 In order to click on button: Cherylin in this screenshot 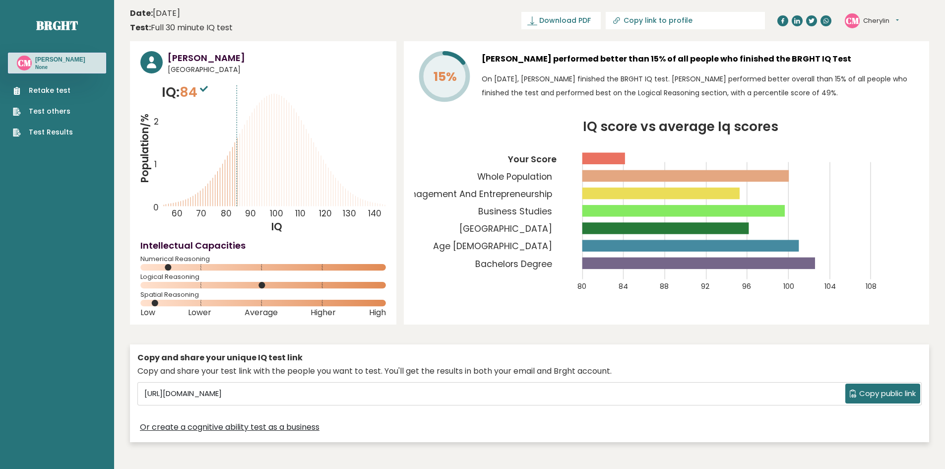, I will do `click(881, 21)`.